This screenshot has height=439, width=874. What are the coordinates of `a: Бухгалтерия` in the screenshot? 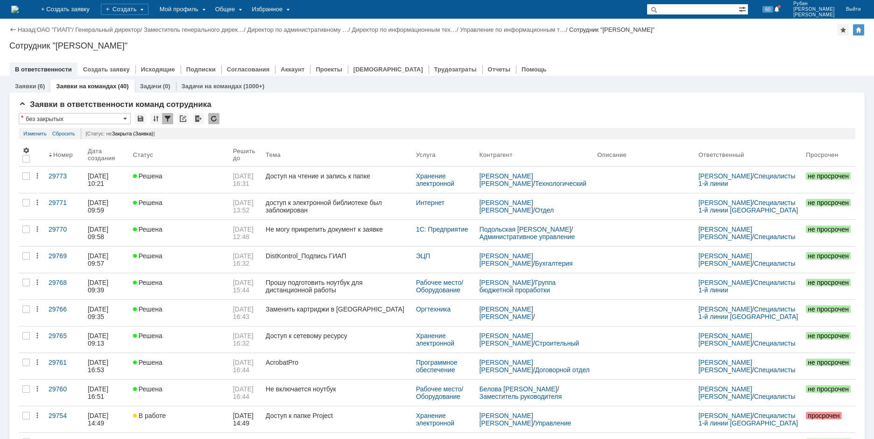 It's located at (554, 263).